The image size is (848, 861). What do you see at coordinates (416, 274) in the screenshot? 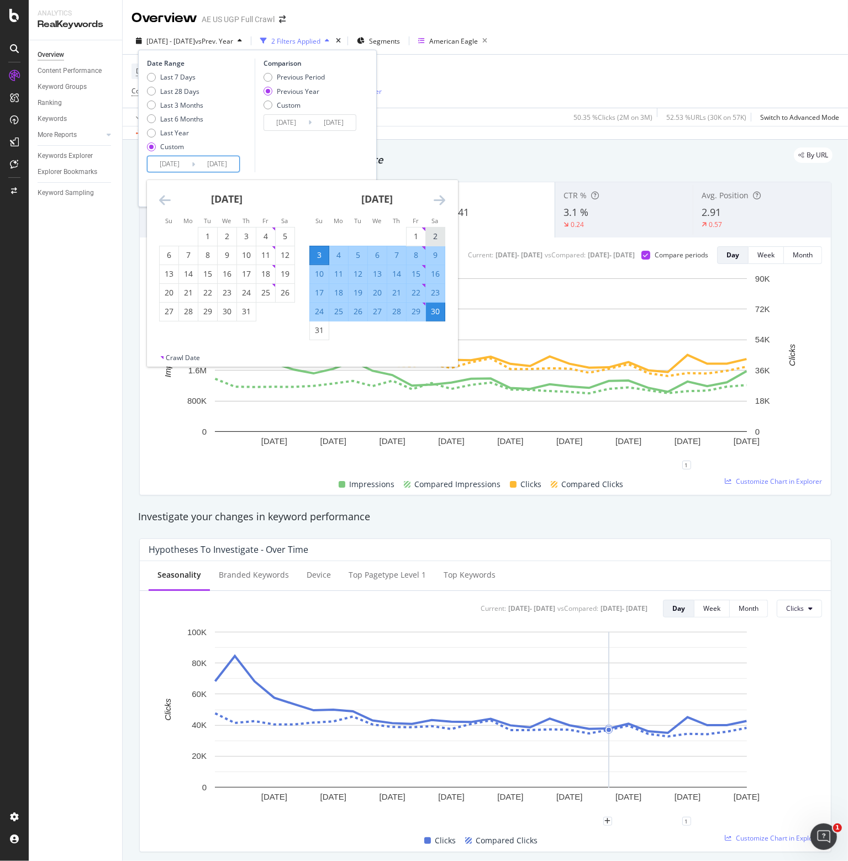
I see `td: Selected. Friday, August 15, 2025` at bounding box center [416, 274].